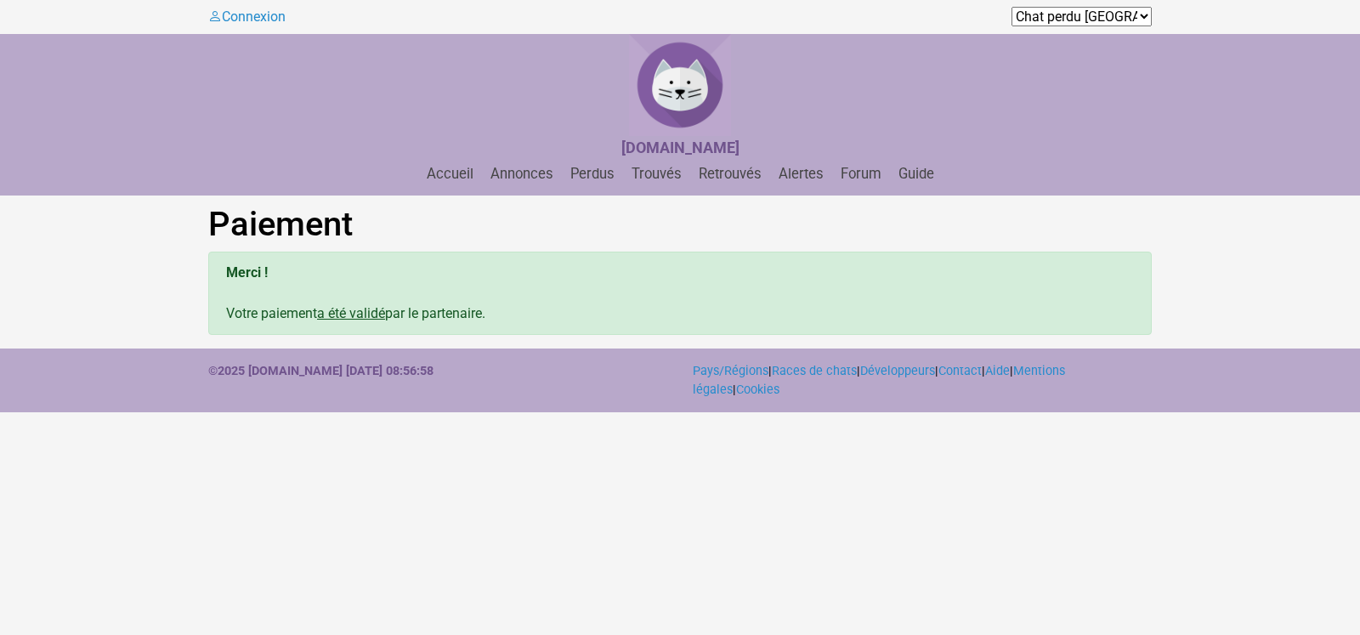  I want to click on a: Contact, so click(960, 371).